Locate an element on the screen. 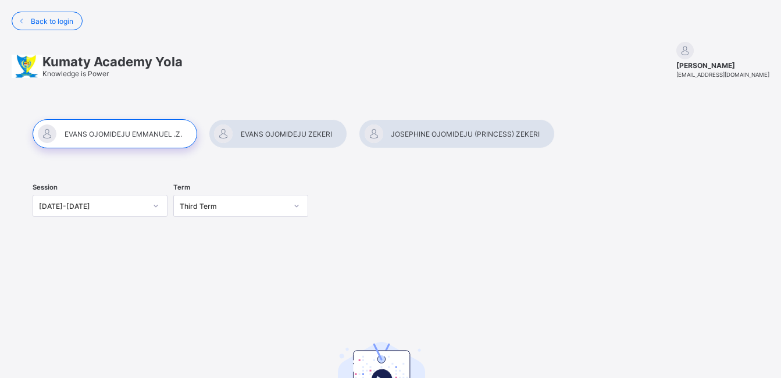  span: Back to login is located at coordinates (52, 21).